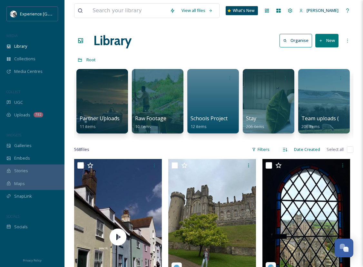 Image resolution: width=363 pixels, height=267 pixels. Describe the element at coordinates (150, 122) in the screenshot. I see `a: Raw Footage10 items` at that location.